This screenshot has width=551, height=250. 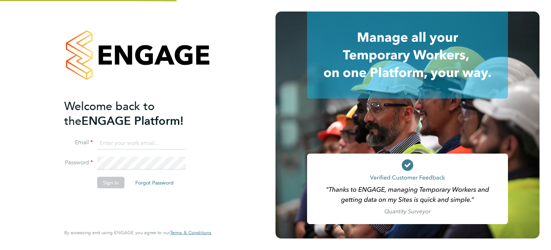 I want to click on input: Enter your work email..., so click(x=141, y=143).